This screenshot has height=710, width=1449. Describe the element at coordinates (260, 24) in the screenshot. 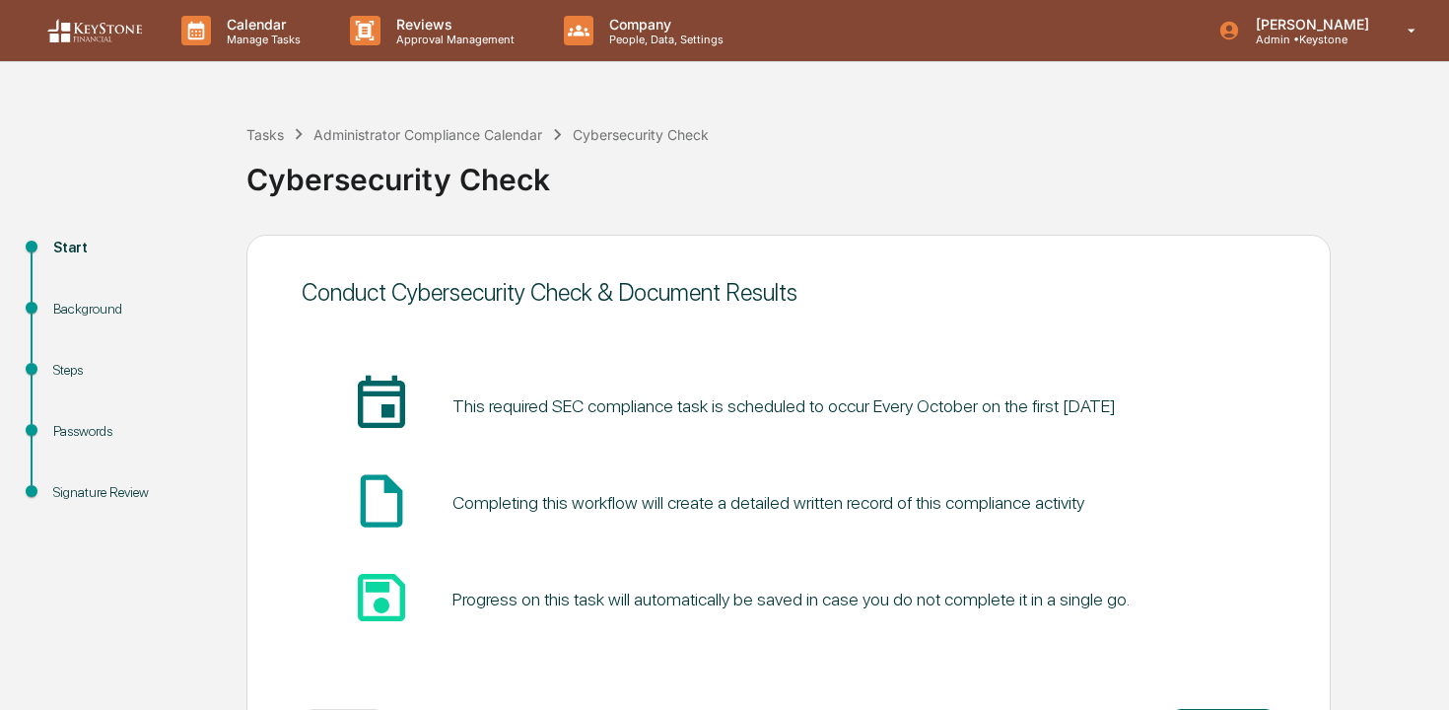

I see `p: Calendar` at that location.